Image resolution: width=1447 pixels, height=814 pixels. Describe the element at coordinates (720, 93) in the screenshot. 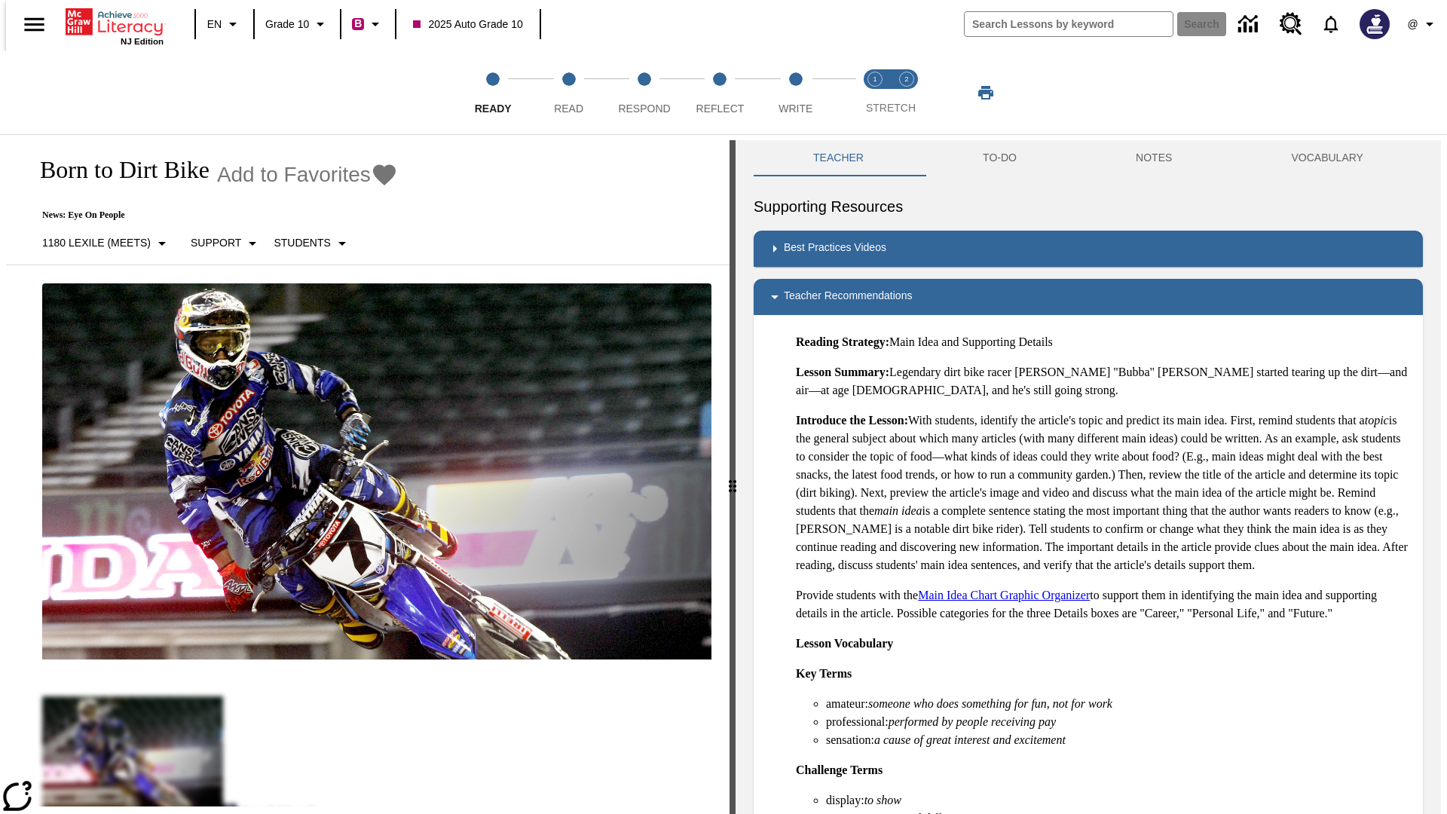

I see `button: Reflect step 4 of 5` at that location.